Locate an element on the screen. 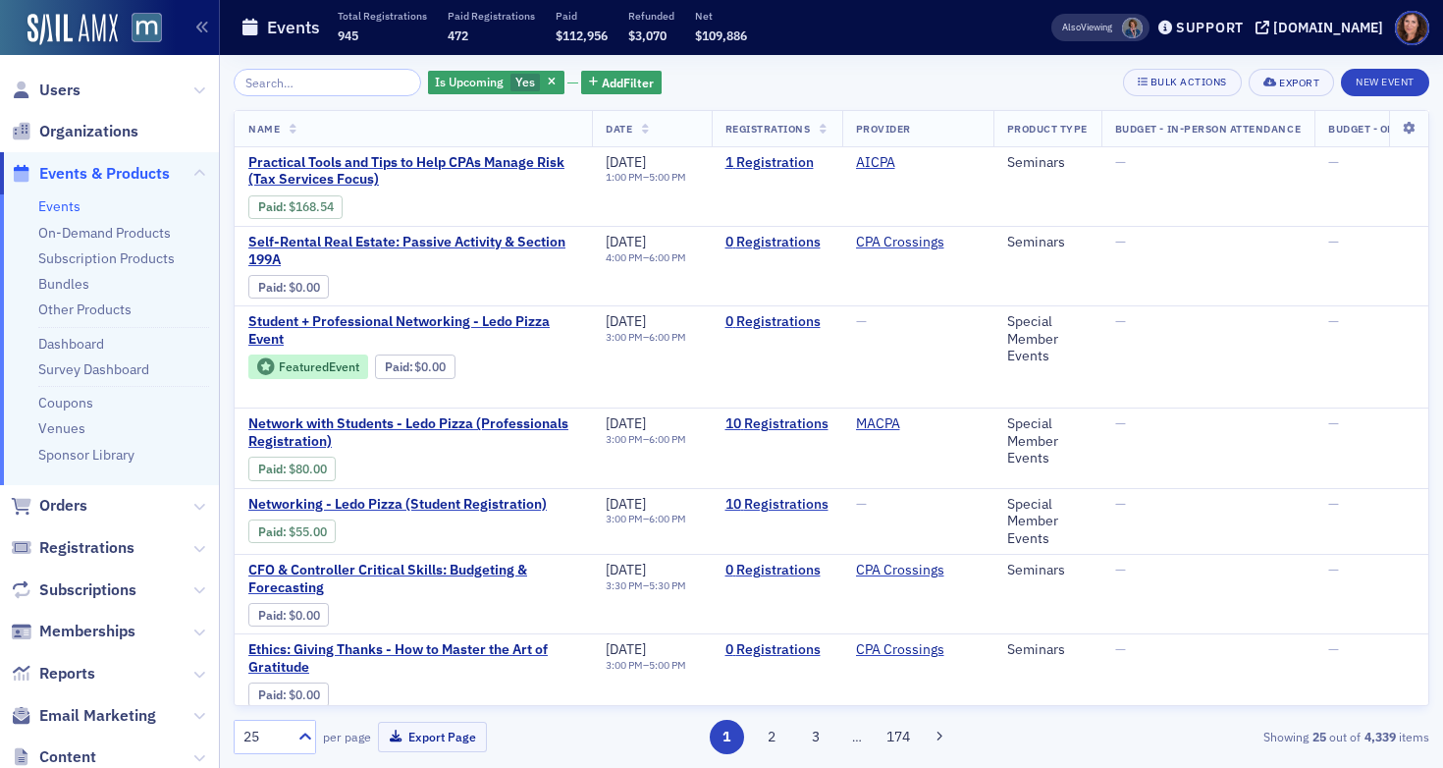  strong: 25 is located at coordinates (1318, 736).